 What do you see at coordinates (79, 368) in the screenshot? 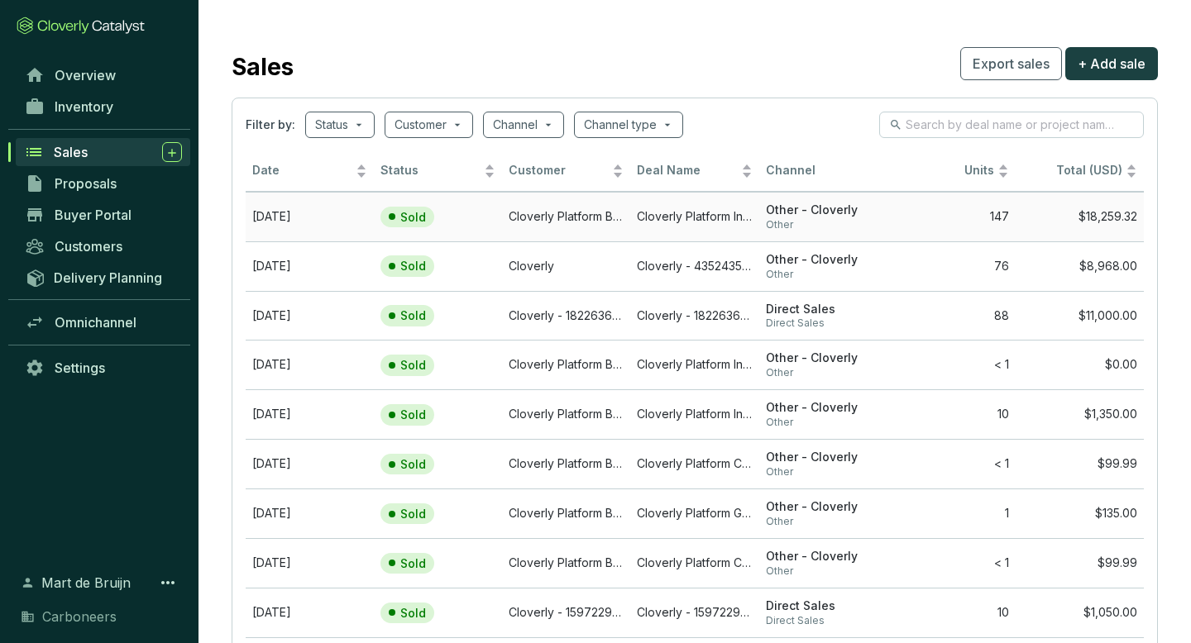
I see `span: Settings` at bounding box center [79, 368].